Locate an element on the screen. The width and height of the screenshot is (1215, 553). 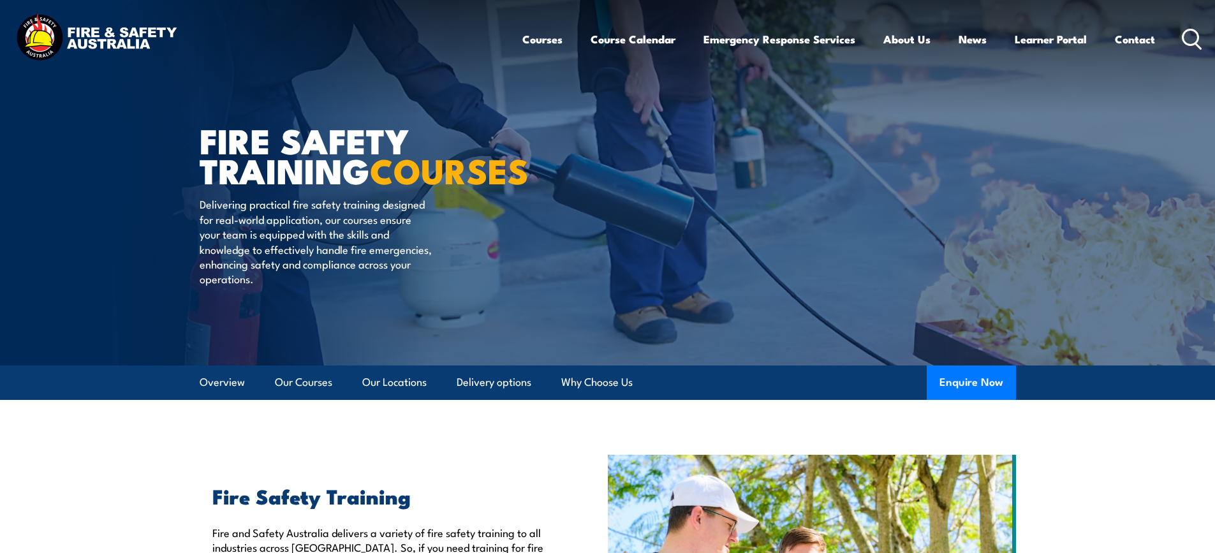
a: Contact is located at coordinates (1135, 39).